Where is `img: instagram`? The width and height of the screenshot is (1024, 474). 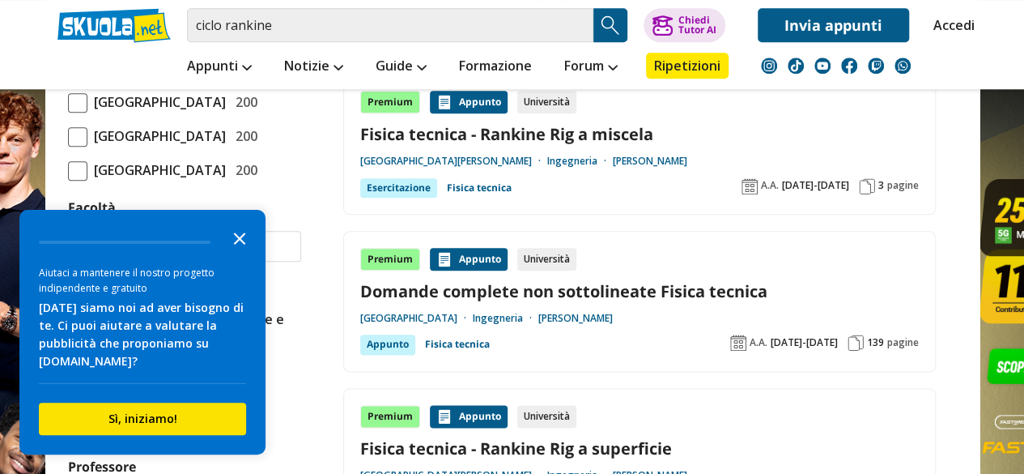 img: instagram is located at coordinates (769, 66).